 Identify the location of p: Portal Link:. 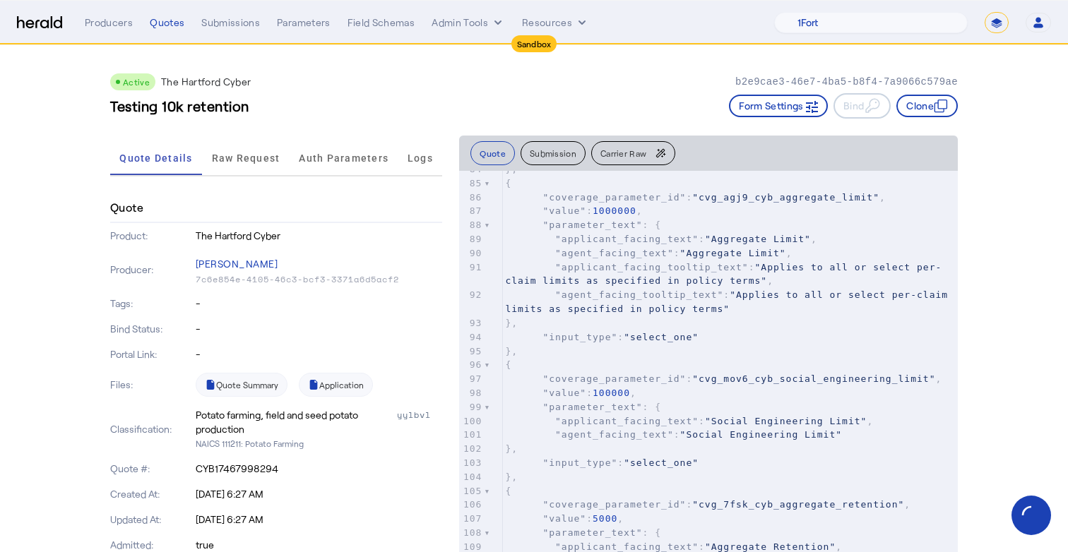
(151, 354).